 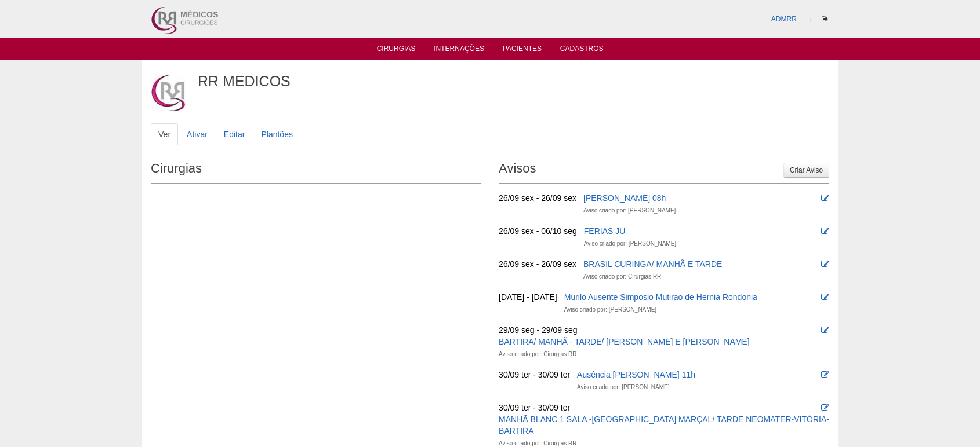 What do you see at coordinates (537, 231) in the screenshot?
I see `div: 26/09 sex - 06/10 seg` at bounding box center [537, 231].